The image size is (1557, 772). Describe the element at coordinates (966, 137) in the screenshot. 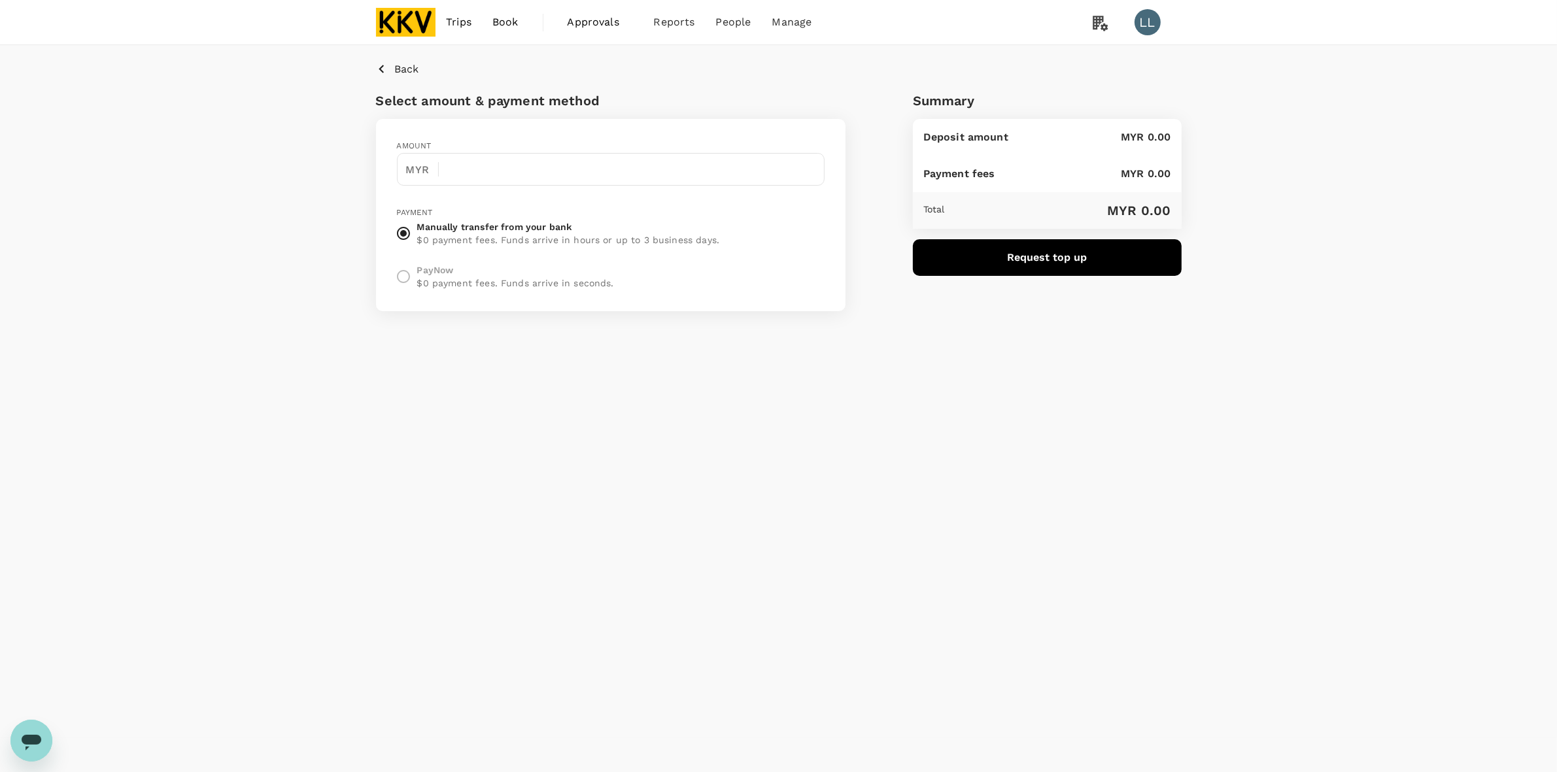

I see `p: Deposit amount` at that location.